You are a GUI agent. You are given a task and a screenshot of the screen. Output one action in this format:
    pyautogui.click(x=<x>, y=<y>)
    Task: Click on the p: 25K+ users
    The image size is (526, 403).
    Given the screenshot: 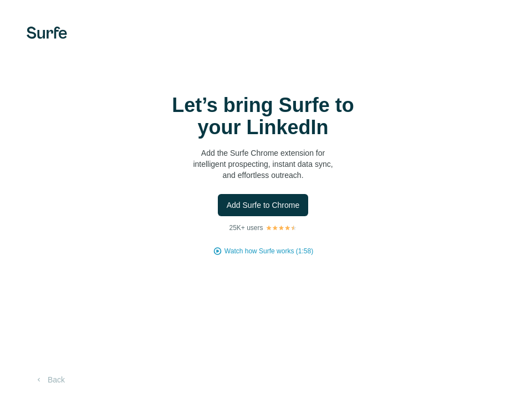 What is the action you would take?
    pyautogui.click(x=246, y=228)
    